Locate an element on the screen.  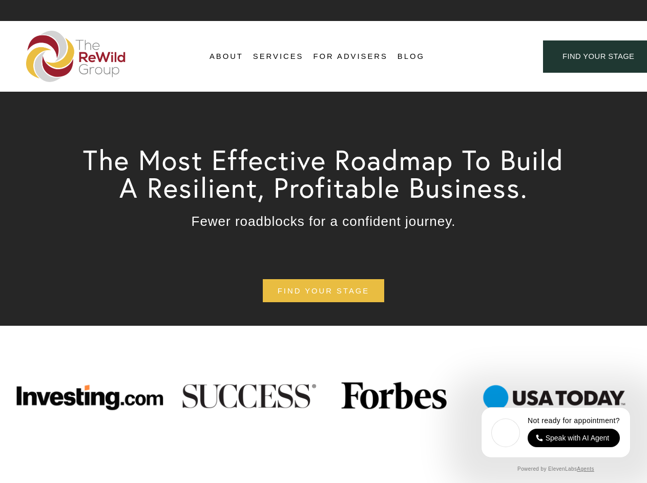
a: For Advisers is located at coordinates (350, 57).